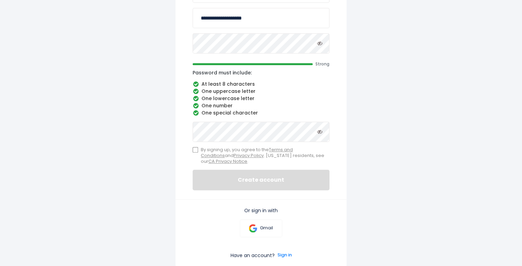 The height and width of the screenshot is (266, 522). Describe the element at coordinates (267, 228) in the screenshot. I see `p: Gmail` at that location.